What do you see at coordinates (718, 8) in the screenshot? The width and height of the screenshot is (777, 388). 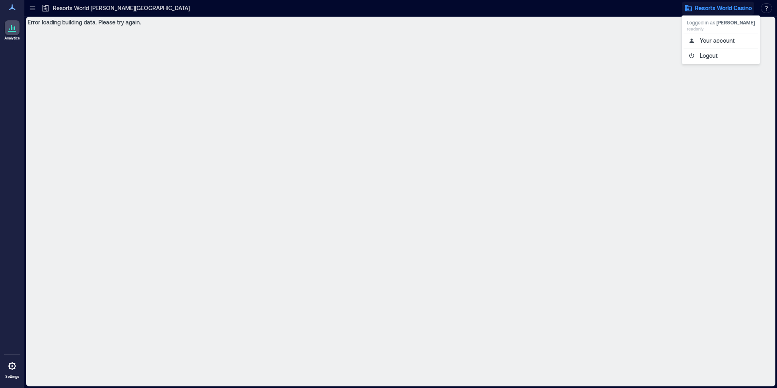 I see `button: Resorts World Casino` at bounding box center [718, 8].